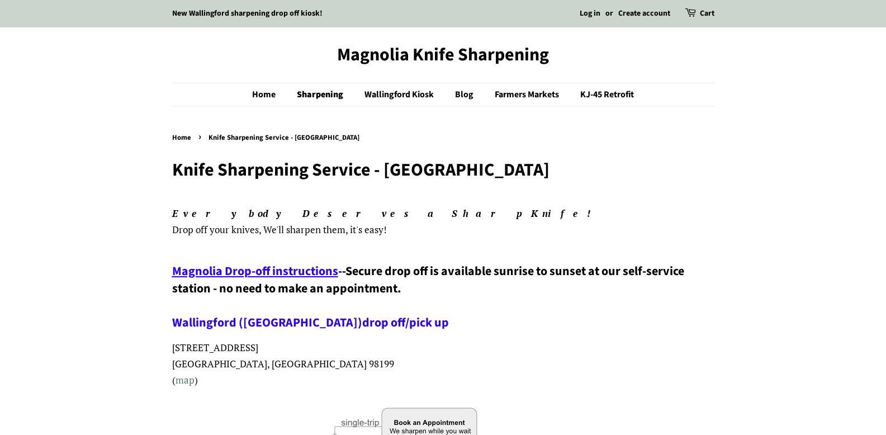 The image size is (886, 435). What do you see at coordinates (185, 380) in the screenshot?
I see `a: map` at bounding box center [185, 380].